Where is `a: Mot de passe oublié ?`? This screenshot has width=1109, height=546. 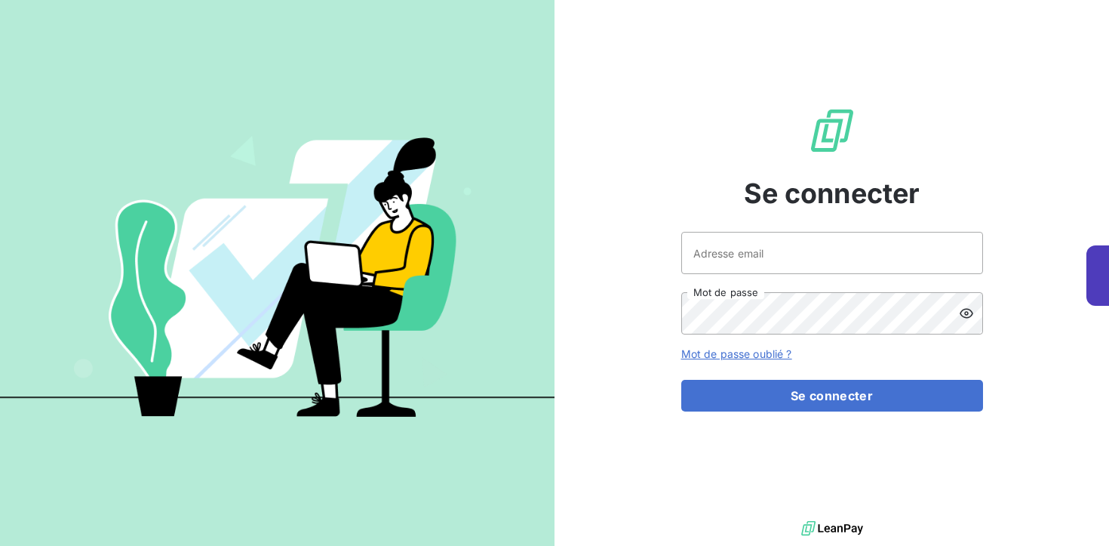 a: Mot de passe oublié ? is located at coordinates (737, 353).